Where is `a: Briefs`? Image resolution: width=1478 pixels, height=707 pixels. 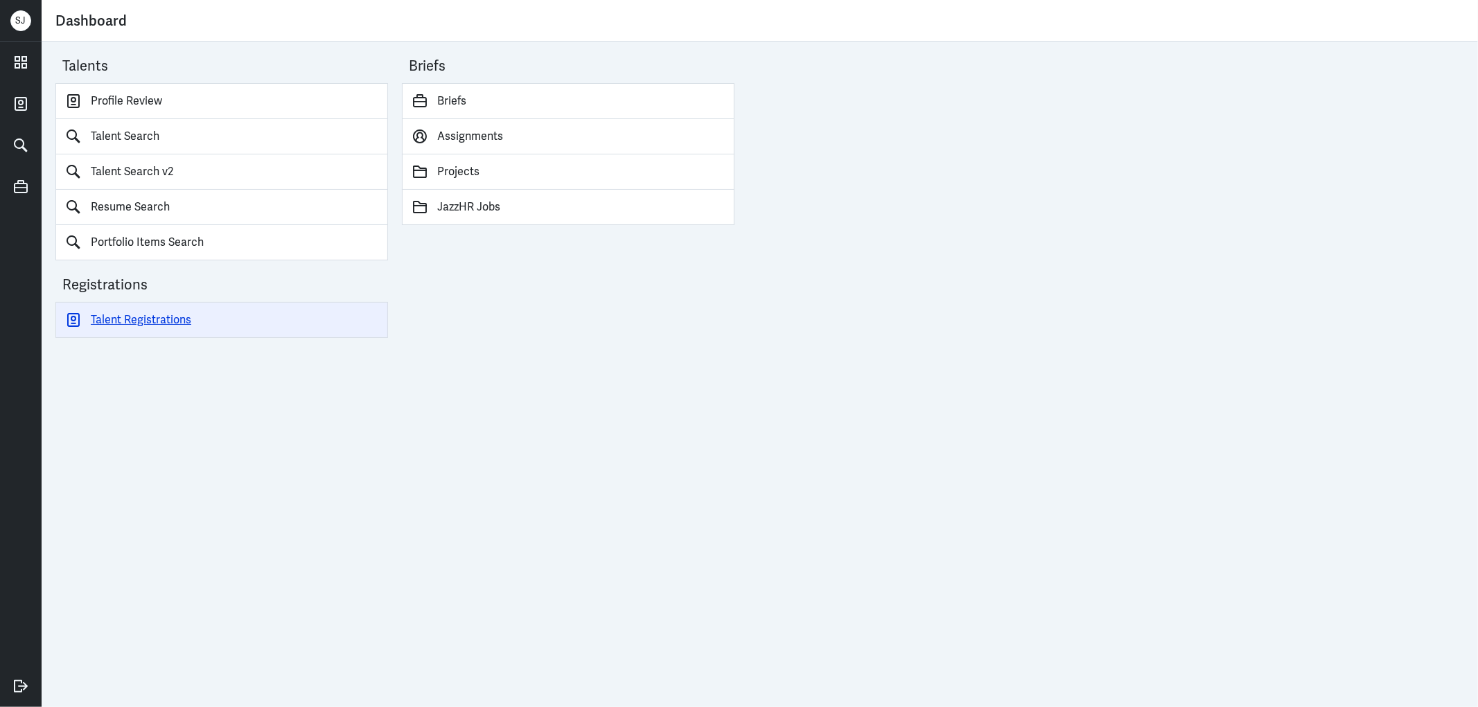
a: Briefs is located at coordinates (568, 101).